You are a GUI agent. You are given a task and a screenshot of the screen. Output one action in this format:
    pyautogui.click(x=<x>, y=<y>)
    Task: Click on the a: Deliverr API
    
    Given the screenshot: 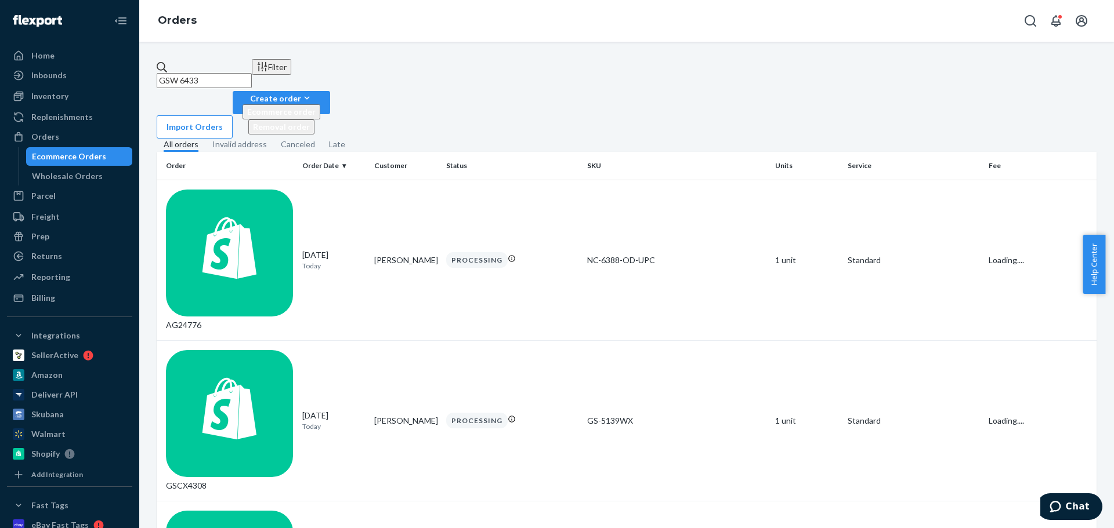 What is the action you would take?
    pyautogui.click(x=70, y=395)
    